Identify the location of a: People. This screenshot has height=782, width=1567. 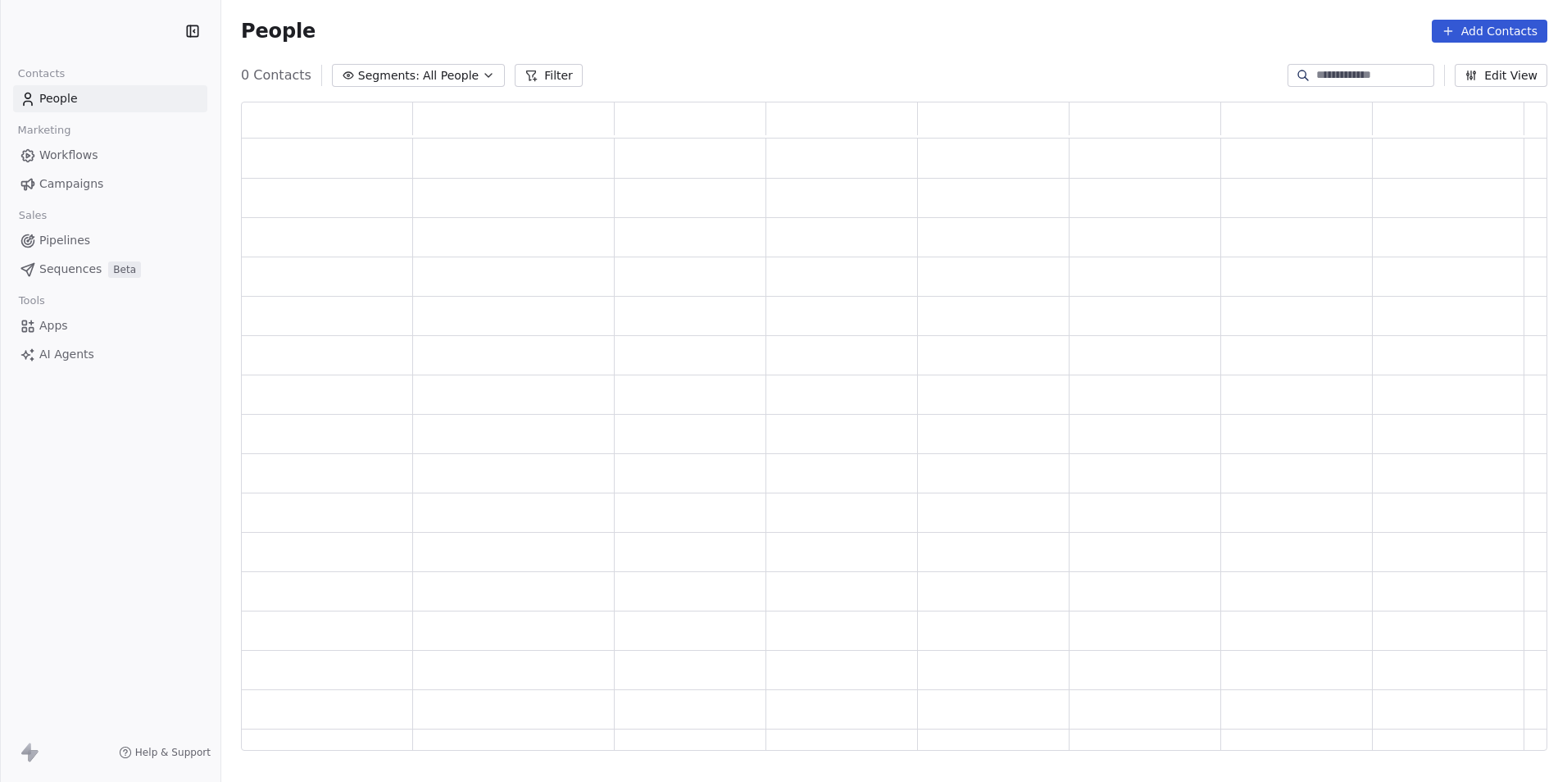
(110, 98).